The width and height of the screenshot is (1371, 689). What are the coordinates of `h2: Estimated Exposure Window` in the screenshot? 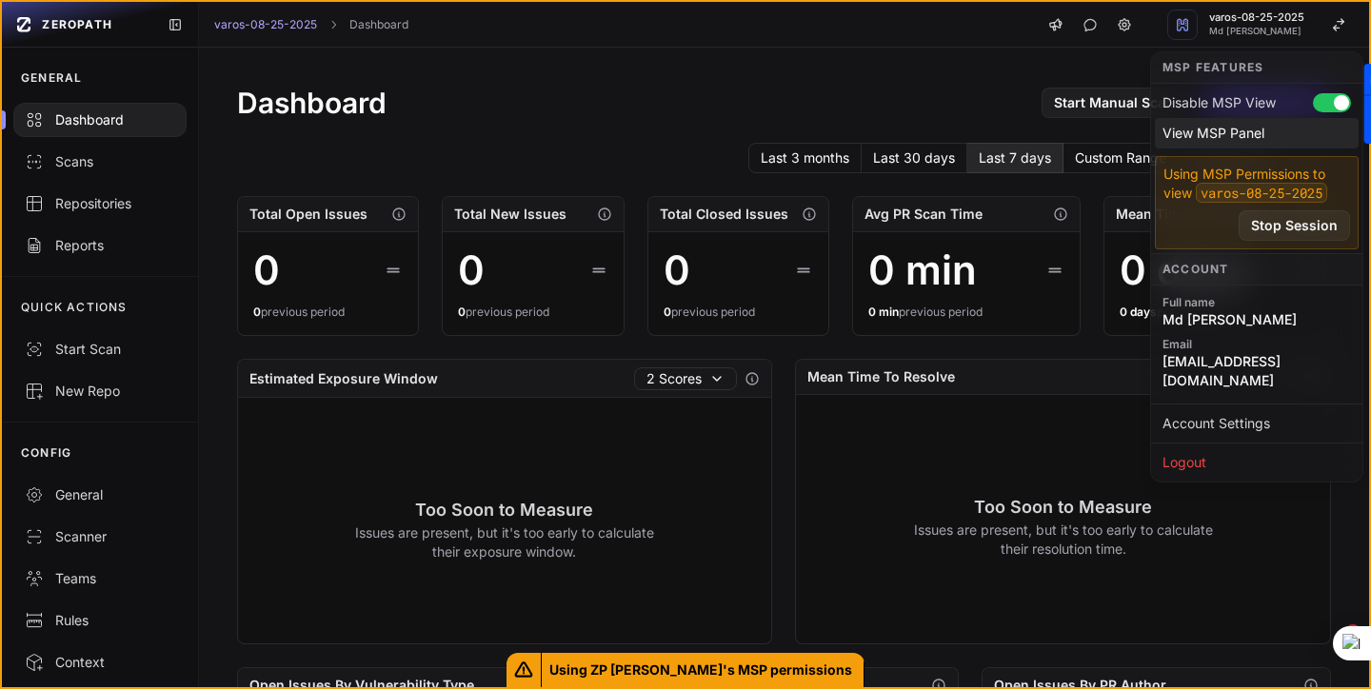 It's located at (344, 379).